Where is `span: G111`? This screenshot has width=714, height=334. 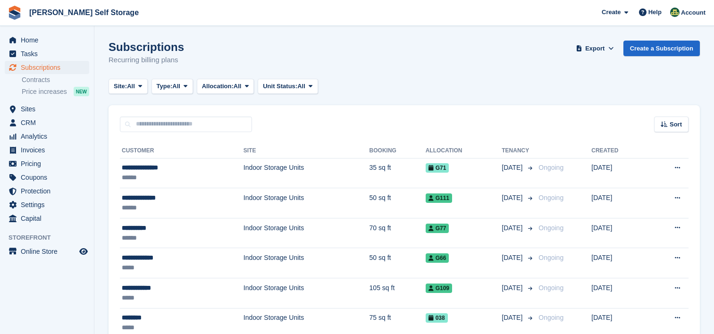
span: G111 is located at coordinates (439, 198).